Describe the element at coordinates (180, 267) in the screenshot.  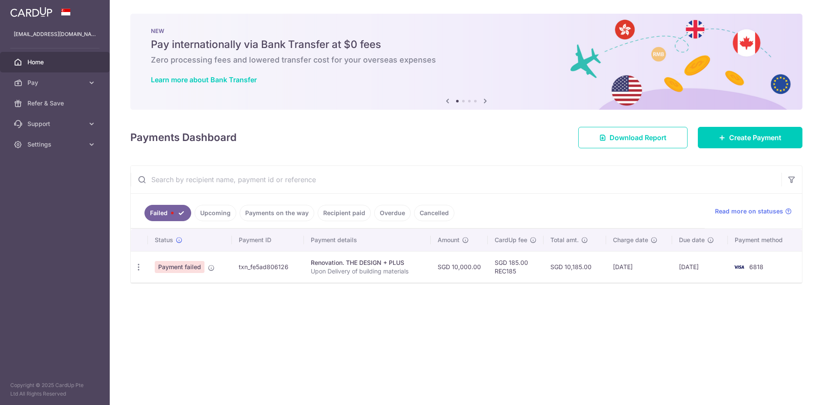
I see `span: Payment failed` at that location.